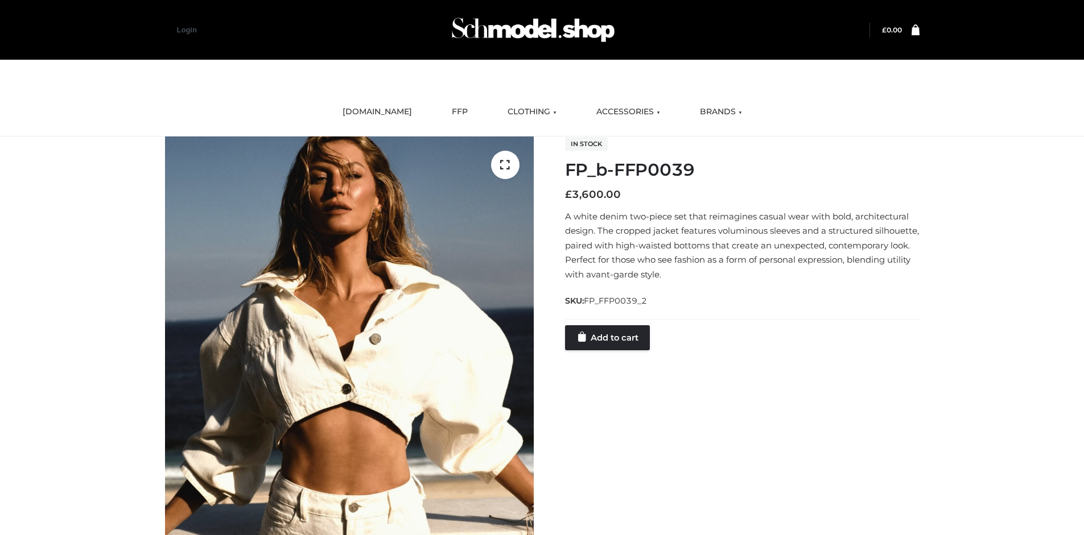 The image size is (1084, 535). What do you see at coordinates (628, 112) in the screenshot?
I see `a: ACCESSORIES` at bounding box center [628, 112].